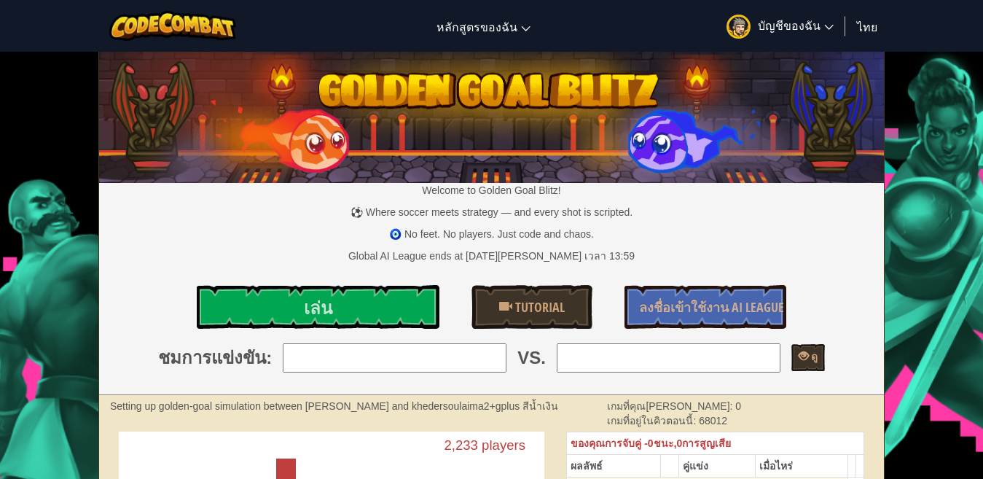 The width and height of the screenshot is (983, 479). I want to click on span: 68012, so click(712, 420).